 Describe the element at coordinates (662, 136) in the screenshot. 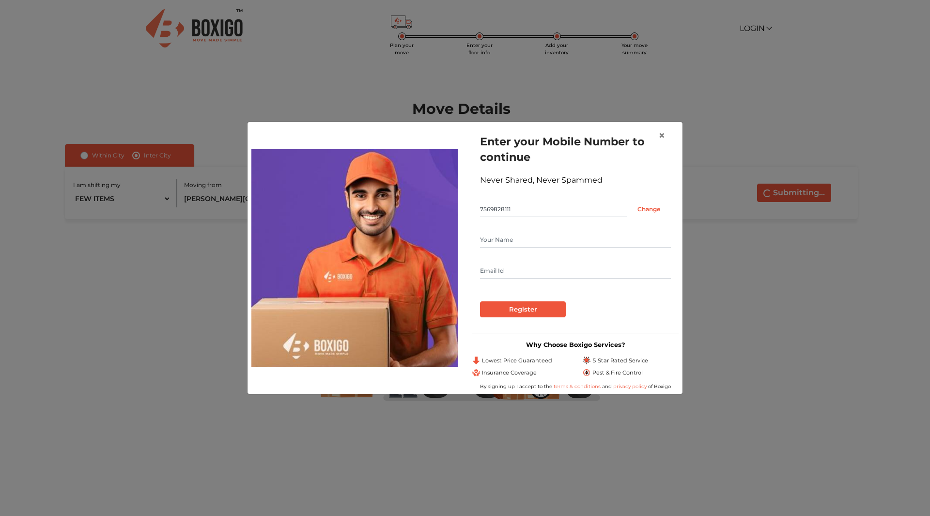

I see `button: Close` at that location.